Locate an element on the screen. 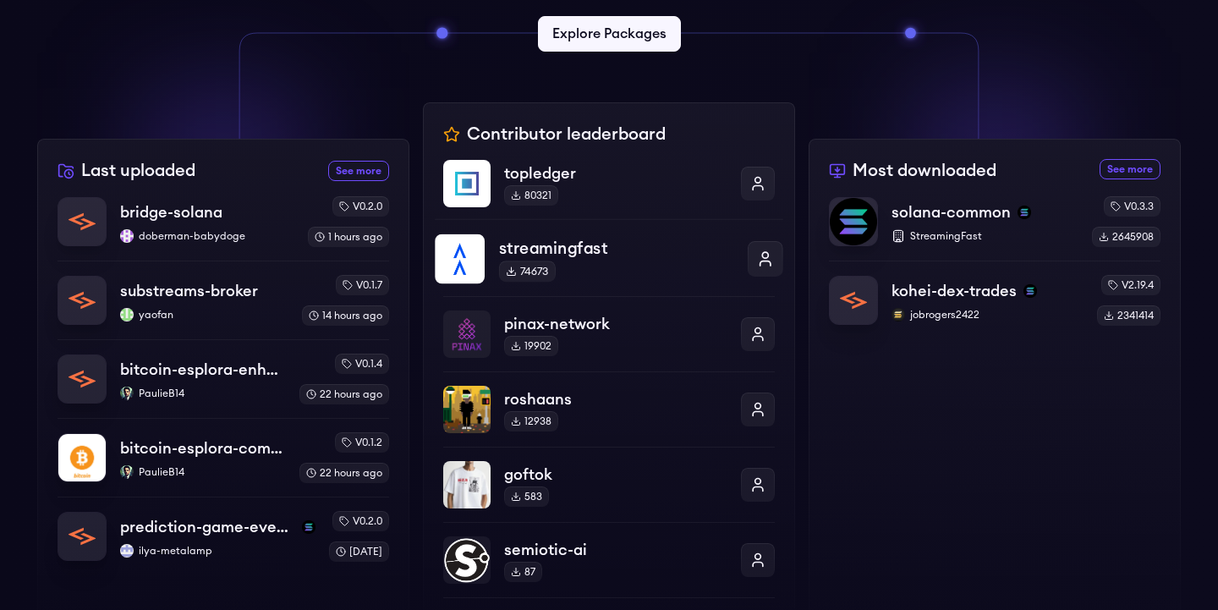 The width and height of the screenshot is (1218, 610). a: solana-commonsolana-commonsolanaStreamingFastv0.3.32645908 is located at coordinates (995, 228).